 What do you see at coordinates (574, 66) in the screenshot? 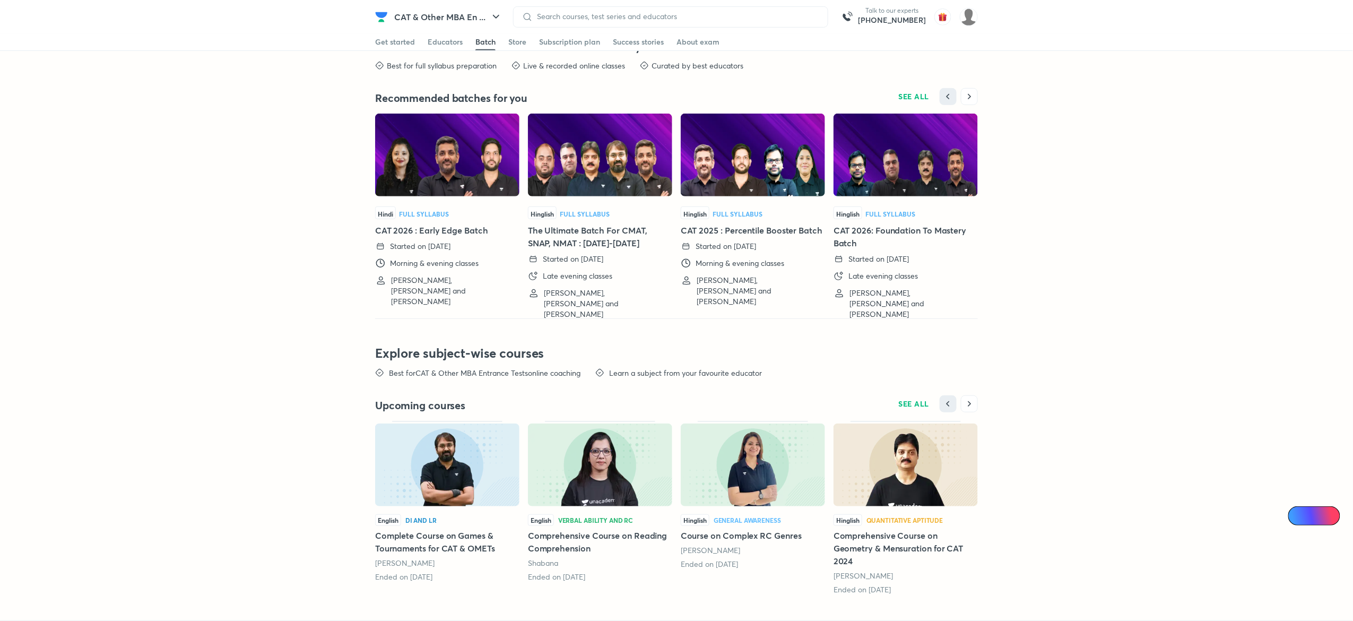
I see `p: Live & recorded online classes` at bounding box center [574, 66].